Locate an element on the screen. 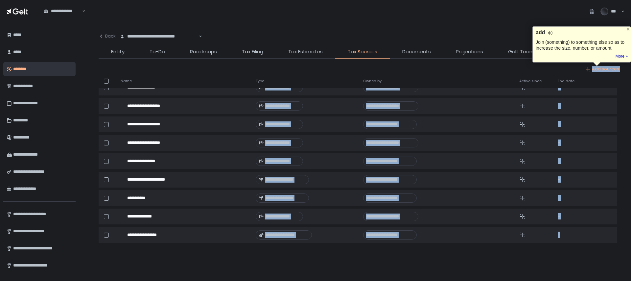 The image size is (631, 281). span: Projections is located at coordinates (469, 52).